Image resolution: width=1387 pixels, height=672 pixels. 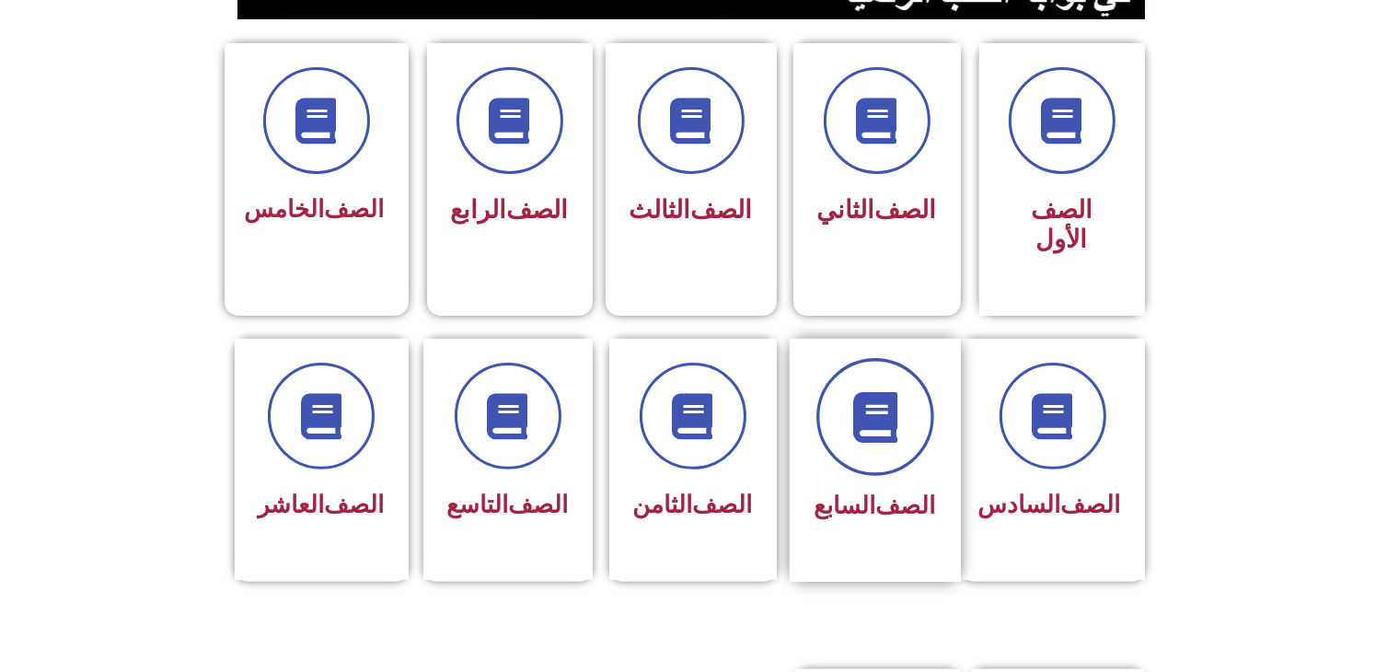 What do you see at coordinates (846, 210) in the screenshot?
I see `font: الثاني` at bounding box center [846, 210].